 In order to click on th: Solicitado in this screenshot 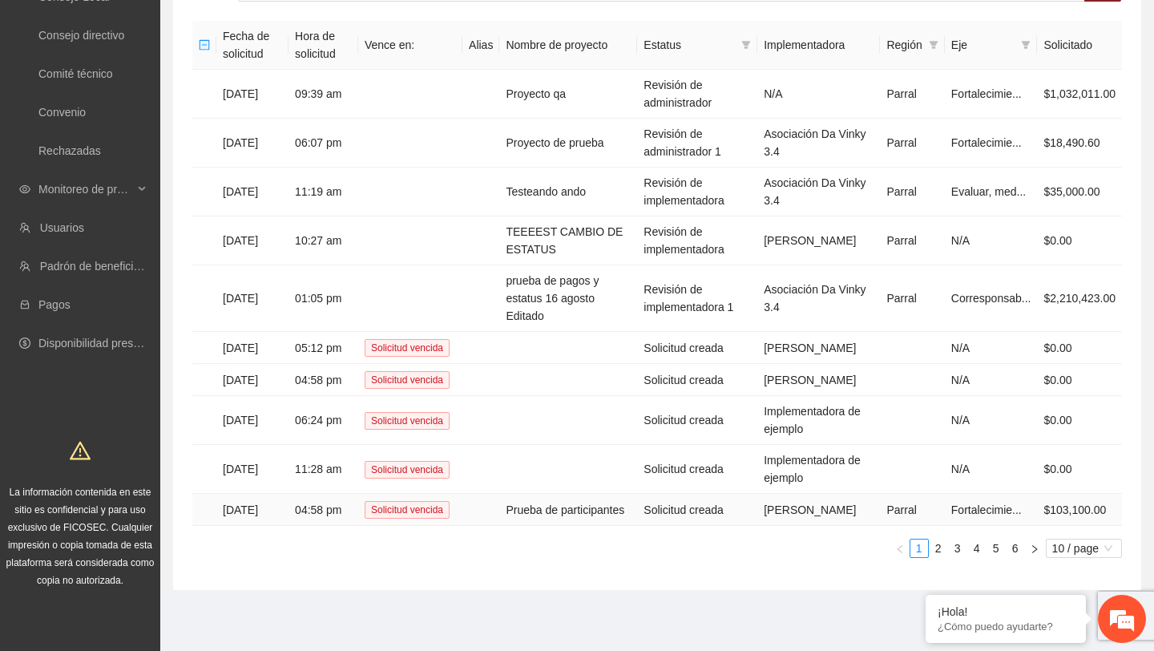, I will do `click(1080, 45)`.